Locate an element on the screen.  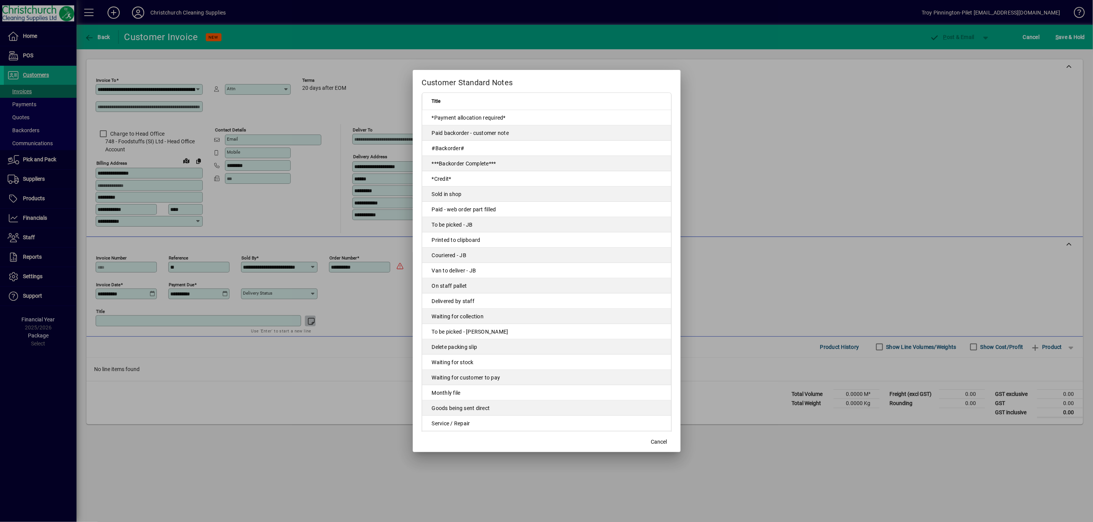
td: Waiting for collection is located at coordinates (546, 317).